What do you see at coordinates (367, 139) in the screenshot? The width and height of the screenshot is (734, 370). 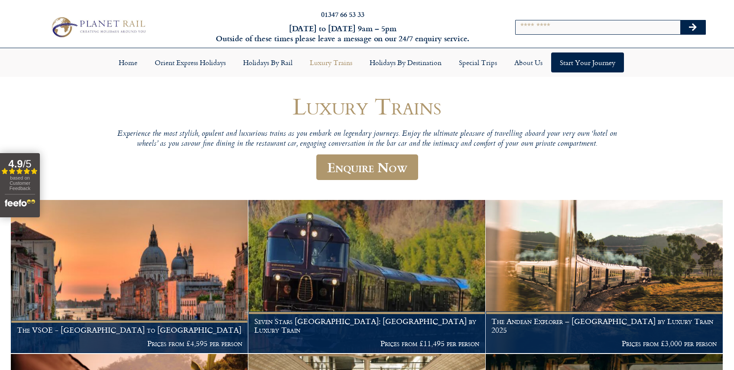 I see `p: Experience the most stylish, opulent and luxurious trains as you embark on legendary journeys. En...` at bounding box center [367, 139].